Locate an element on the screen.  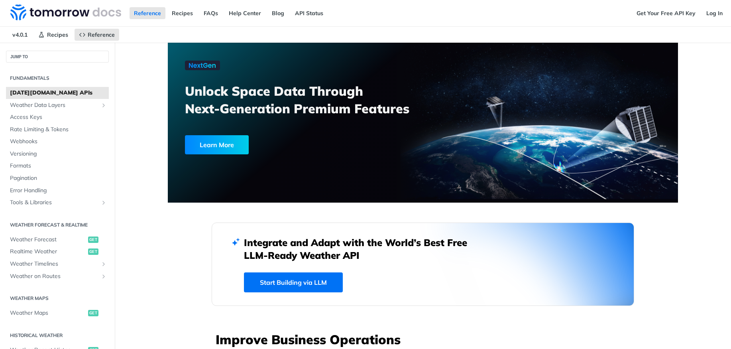
span: Error Handling is located at coordinates (58, 191).